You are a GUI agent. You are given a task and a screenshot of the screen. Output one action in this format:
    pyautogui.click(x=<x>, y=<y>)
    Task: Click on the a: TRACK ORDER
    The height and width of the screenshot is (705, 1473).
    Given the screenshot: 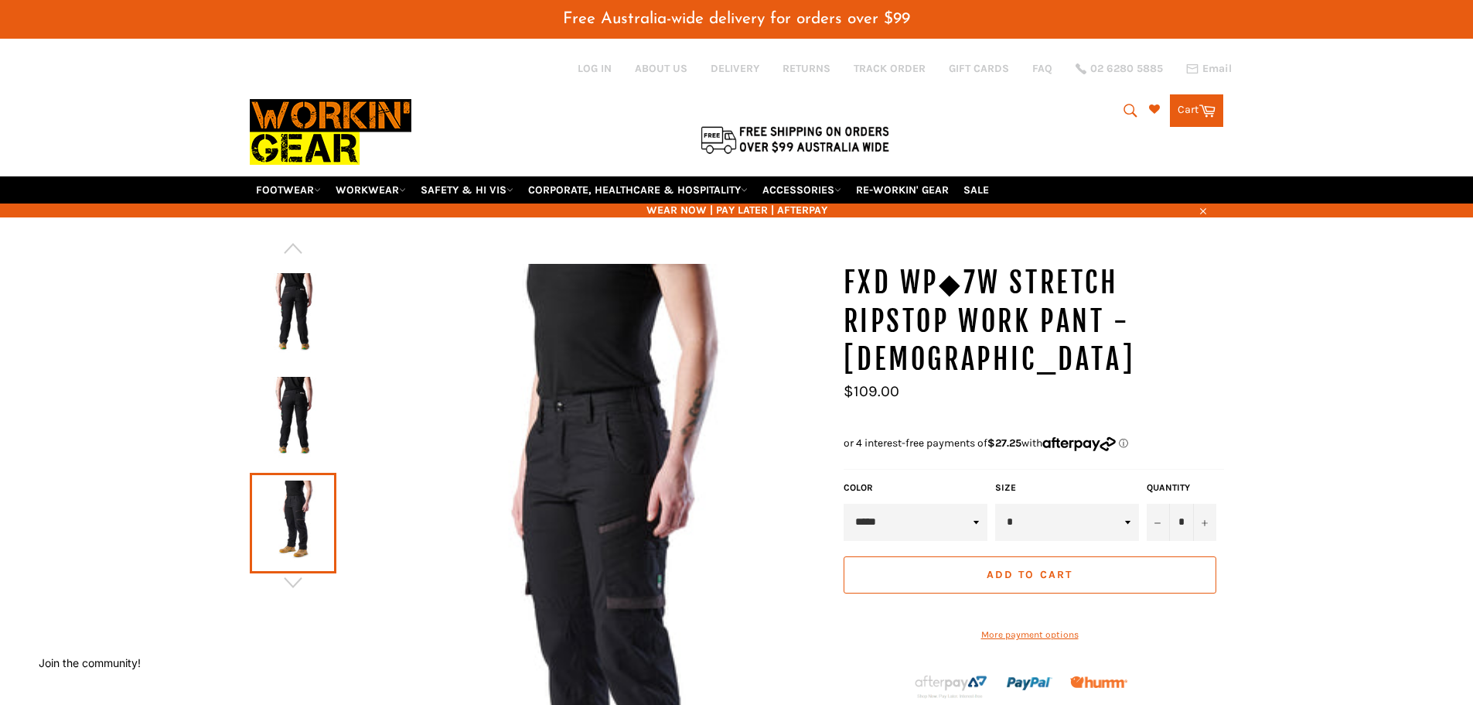 What is the action you would take?
    pyautogui.click(x=889, y=68)
    